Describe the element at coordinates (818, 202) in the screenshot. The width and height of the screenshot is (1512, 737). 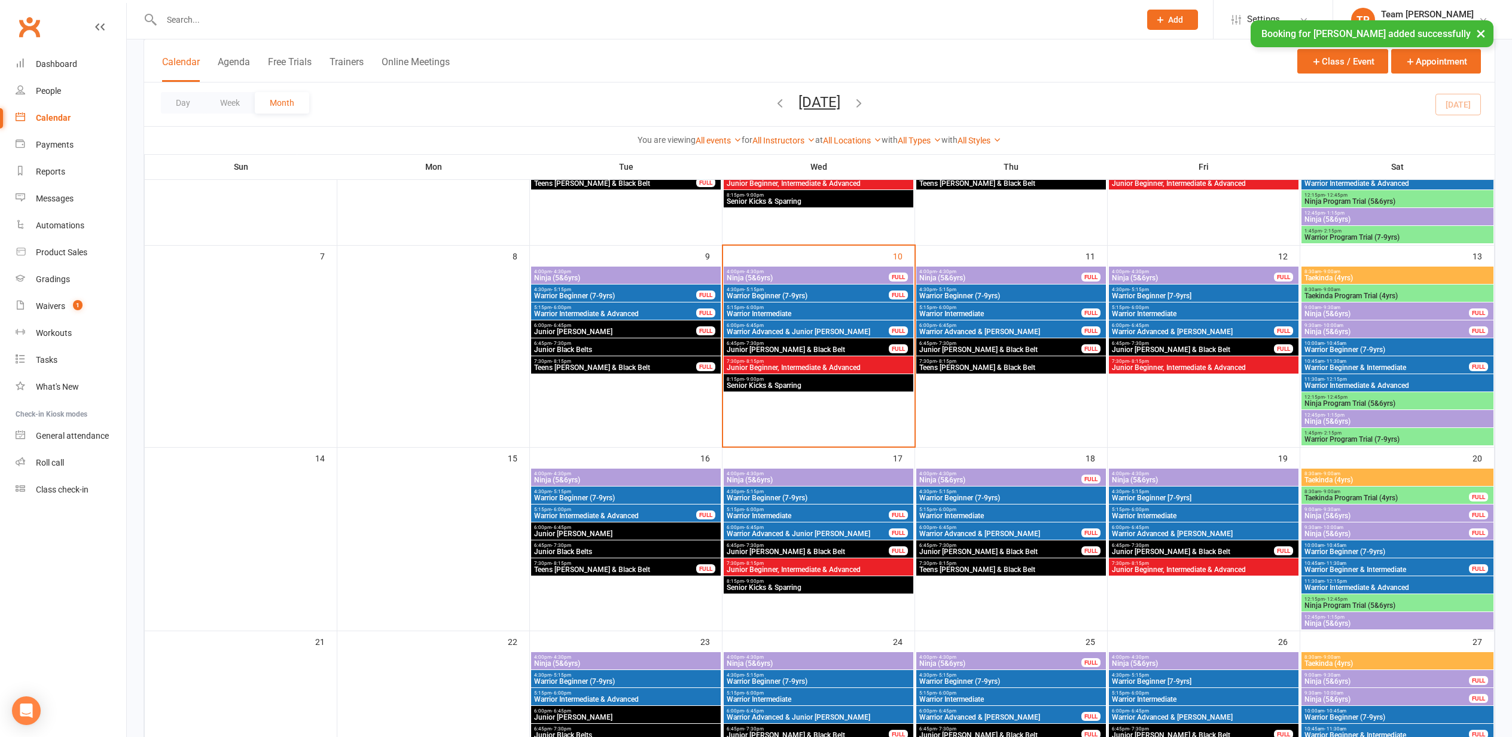
I see `span: Senior Kicks & Sparring` at that location.